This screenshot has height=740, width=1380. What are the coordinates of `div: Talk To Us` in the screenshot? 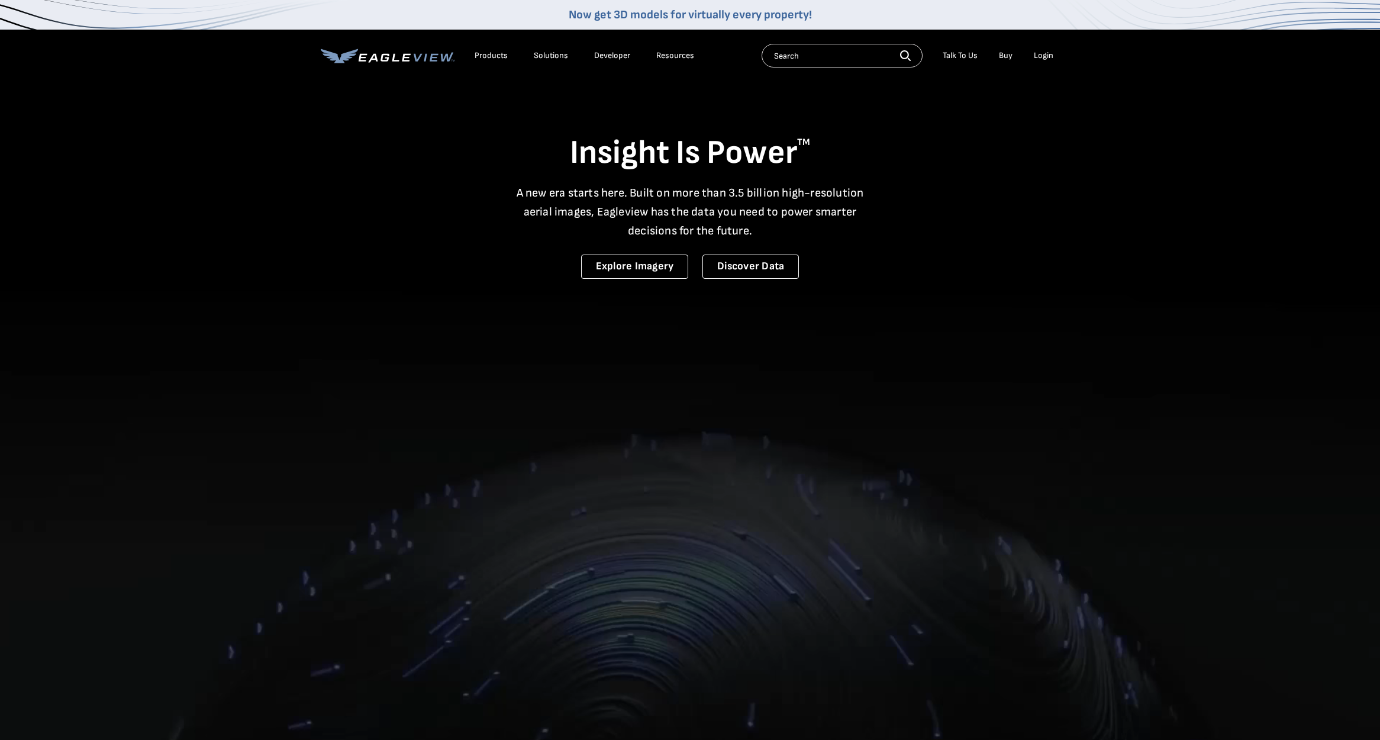 It's located at (960, 56).